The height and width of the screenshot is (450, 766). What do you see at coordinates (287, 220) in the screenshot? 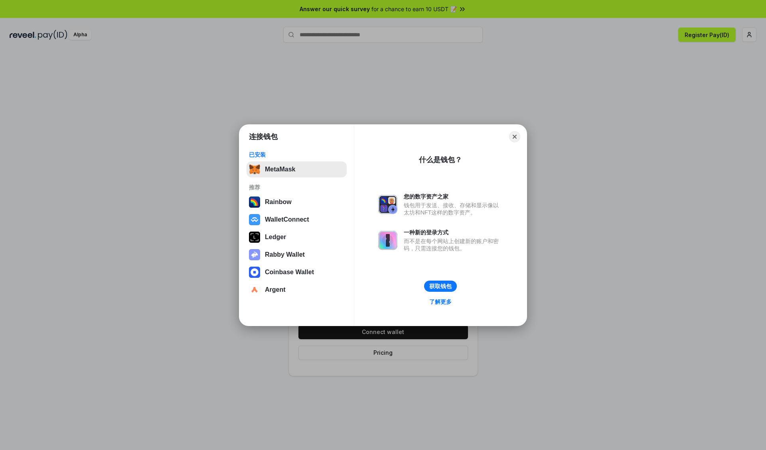
I see `div: WalletConnect` at bounding box center [287, 220].